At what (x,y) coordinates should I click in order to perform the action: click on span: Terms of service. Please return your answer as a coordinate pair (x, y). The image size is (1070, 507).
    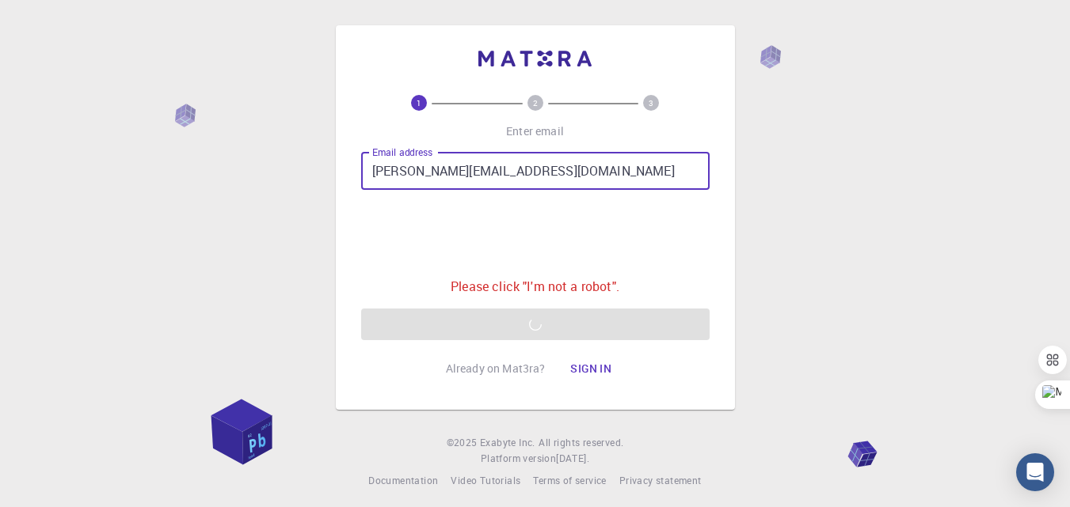
    Looking at the image, I should click on (569, 481).